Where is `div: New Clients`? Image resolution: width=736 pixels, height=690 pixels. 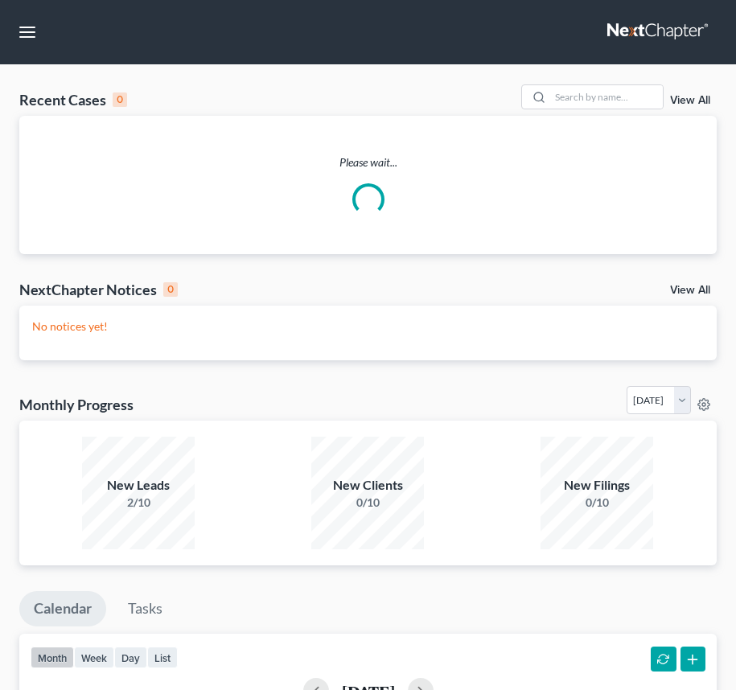 div: New Clients is located at coordinates (368, 485).